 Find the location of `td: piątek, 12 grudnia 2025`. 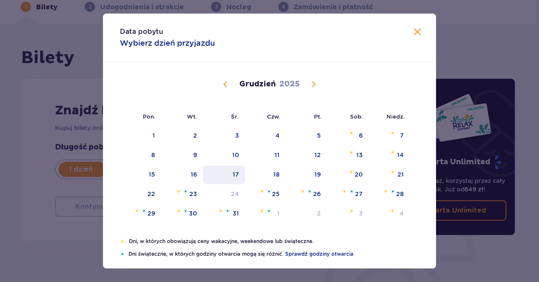

td: piątek, 12 grudnia 2025 is located at coordinates (306, 155).